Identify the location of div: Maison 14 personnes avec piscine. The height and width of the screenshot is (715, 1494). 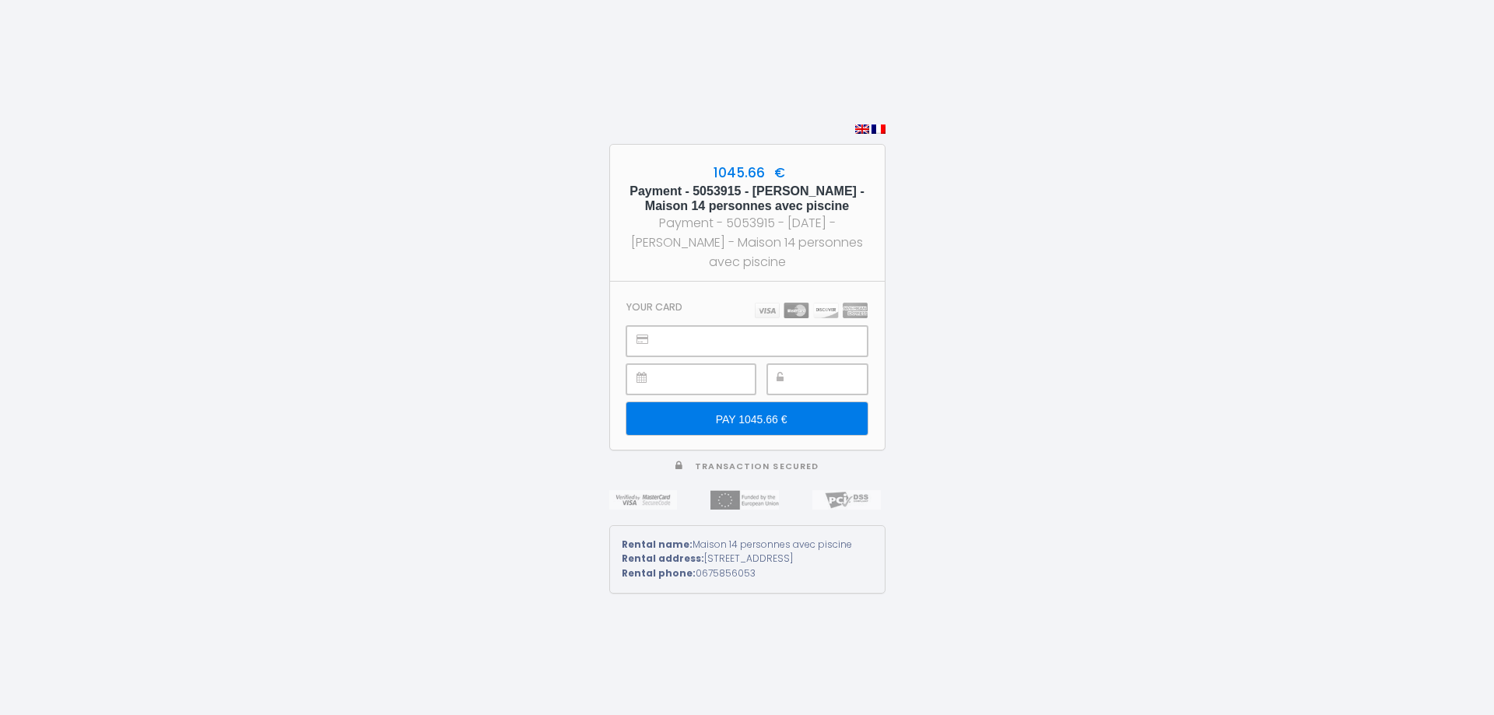
(747, 545).